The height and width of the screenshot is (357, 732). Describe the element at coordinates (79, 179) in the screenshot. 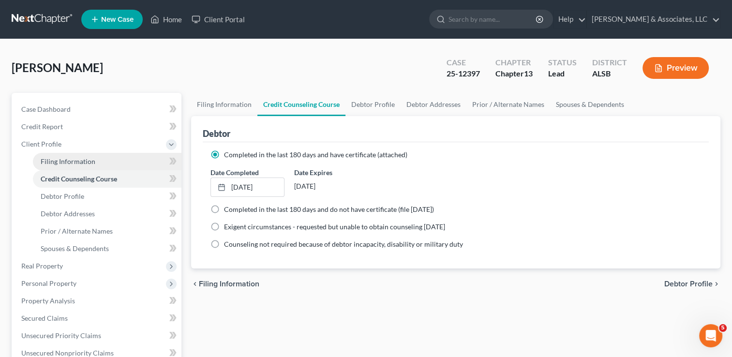

I see `span: Credit Counseling Course` at that location.